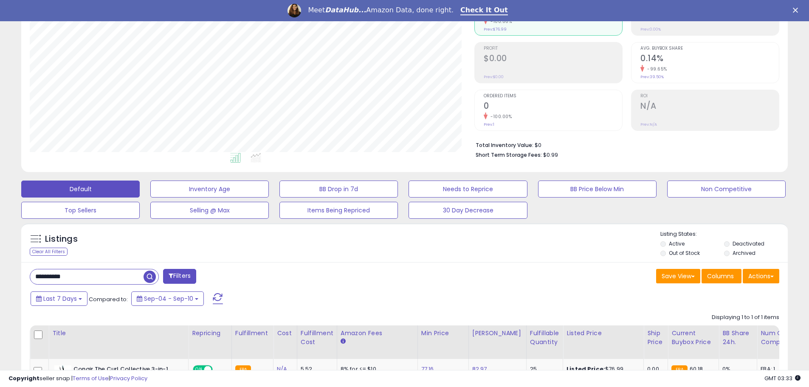 This screenshot has height=387, width=809. Describe the element at coordinates (493, 77) in the screenshot. I see `small: Prev: $0.00` at that location.